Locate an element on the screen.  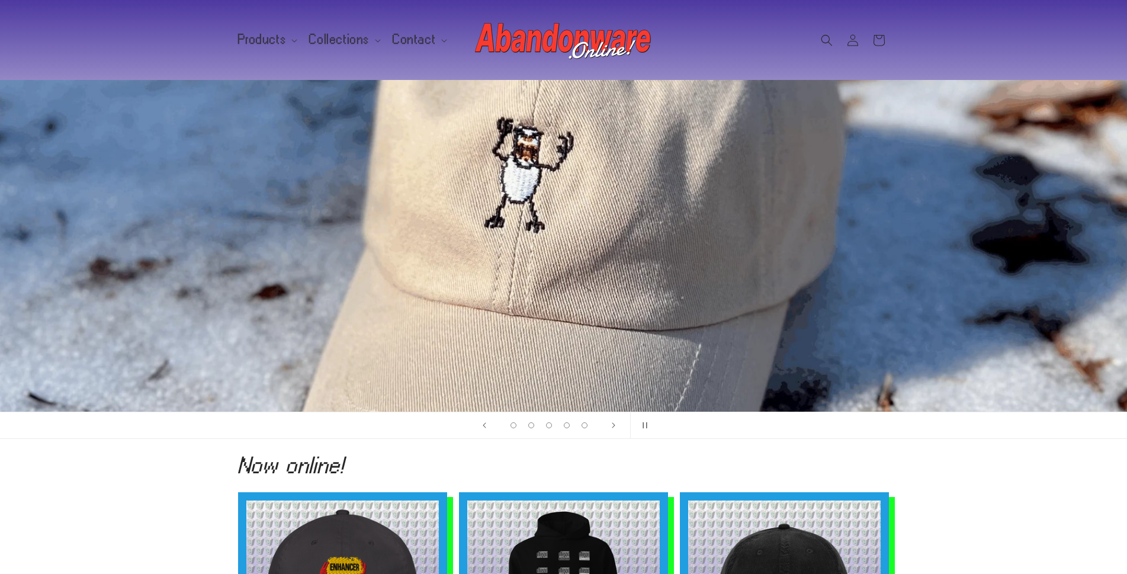
span: Contact is located at coordinates (414, 40).